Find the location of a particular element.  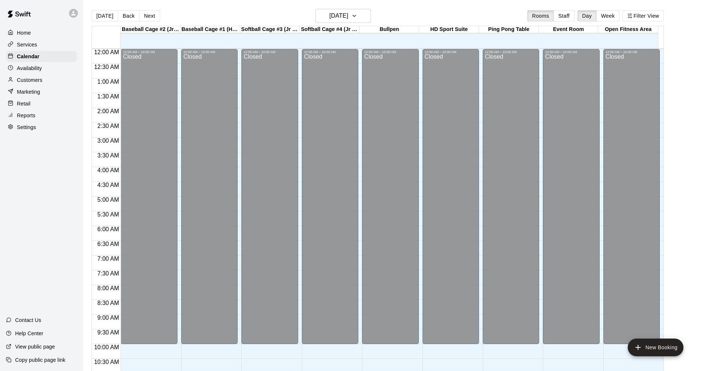

a: Customers is located at coordinates (41, 80).